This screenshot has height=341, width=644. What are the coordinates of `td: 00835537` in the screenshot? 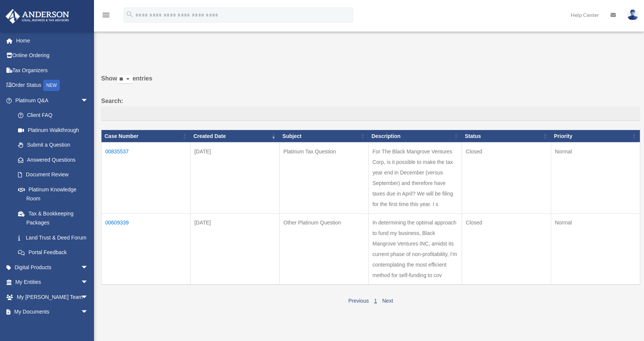 It's located at (146, 178).